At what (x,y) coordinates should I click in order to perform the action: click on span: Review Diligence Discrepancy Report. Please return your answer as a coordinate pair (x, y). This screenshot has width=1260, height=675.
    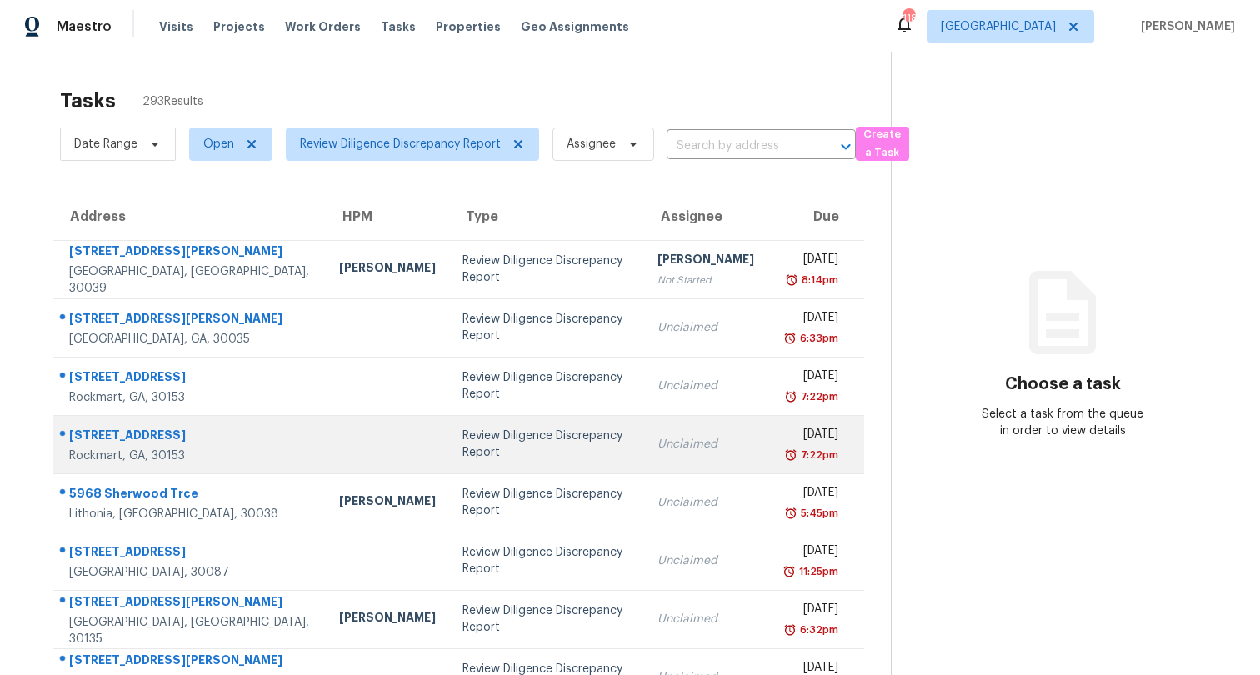
    Looking at the image, I should click on (400, 144).